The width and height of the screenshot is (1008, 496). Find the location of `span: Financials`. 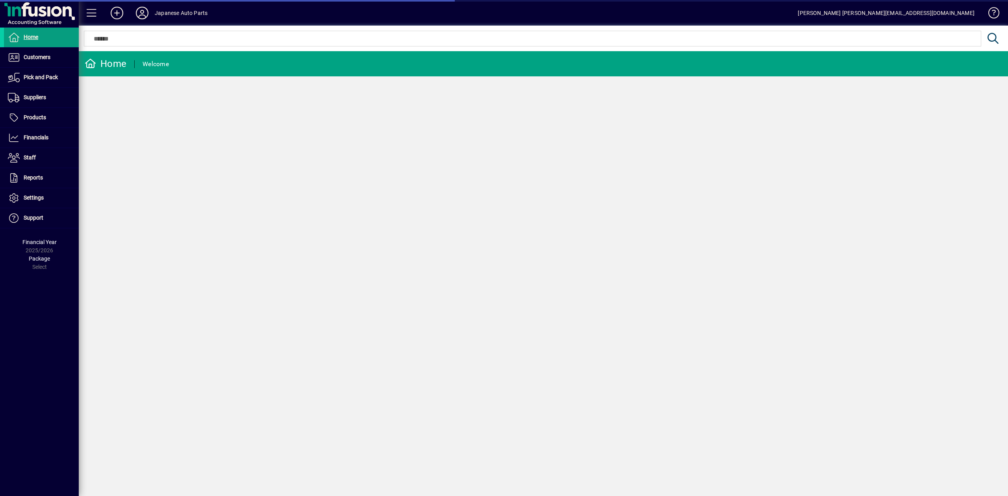

span: Financials is located at coordinates (36, 137).